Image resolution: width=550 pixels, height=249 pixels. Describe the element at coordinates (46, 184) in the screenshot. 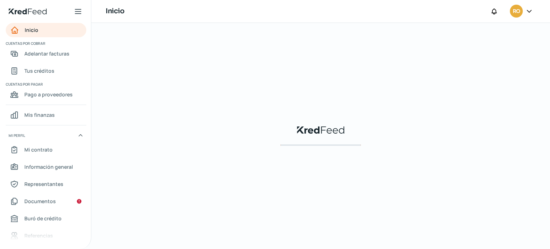

I see `a: Representantes` at that location.